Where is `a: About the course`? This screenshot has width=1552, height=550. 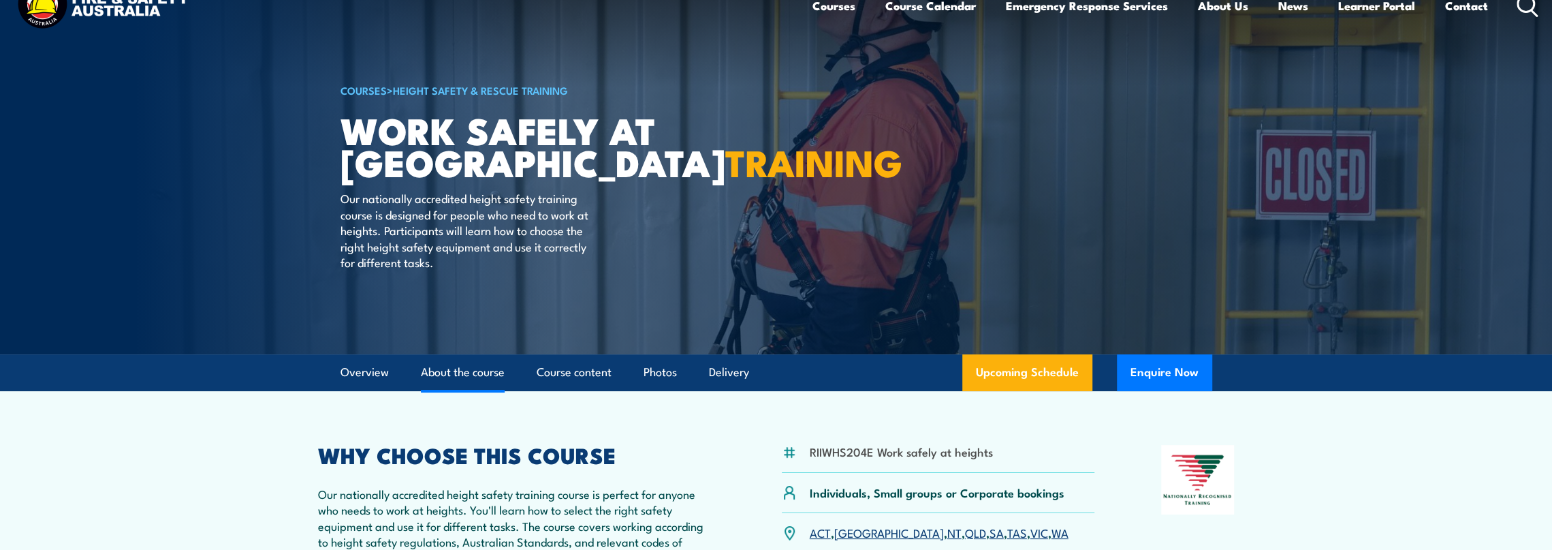 a: About the course is located at coordinates (462, 372).